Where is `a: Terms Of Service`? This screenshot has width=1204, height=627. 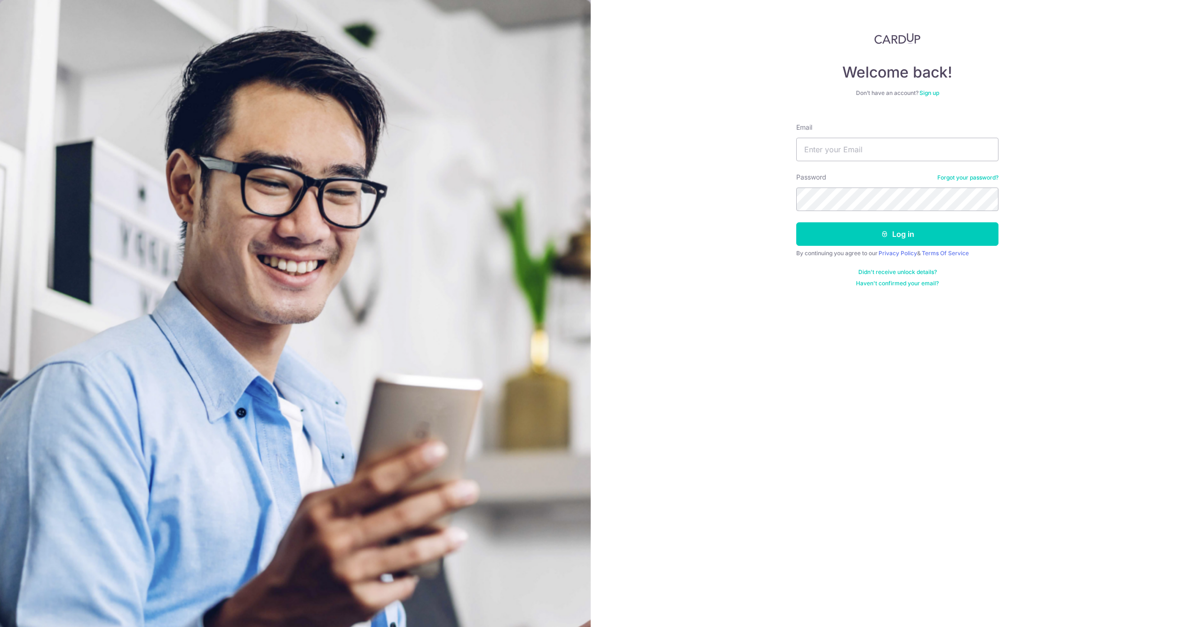 a: Terms Of Service is located at coordinates (945, 253).